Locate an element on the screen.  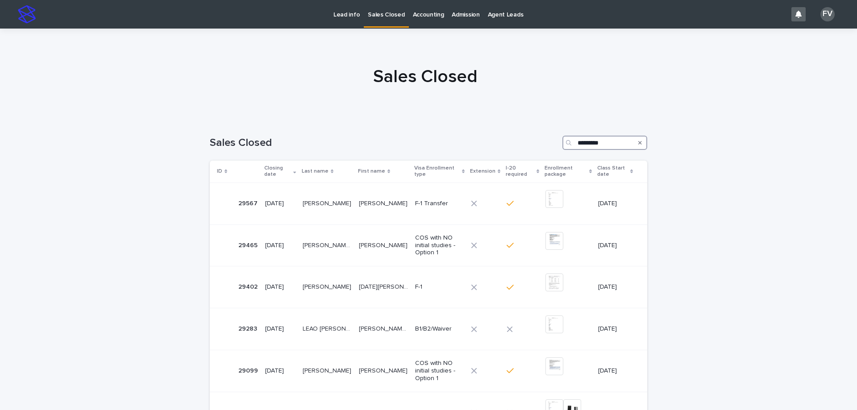
input: Search is located at coordinates (605, 143).